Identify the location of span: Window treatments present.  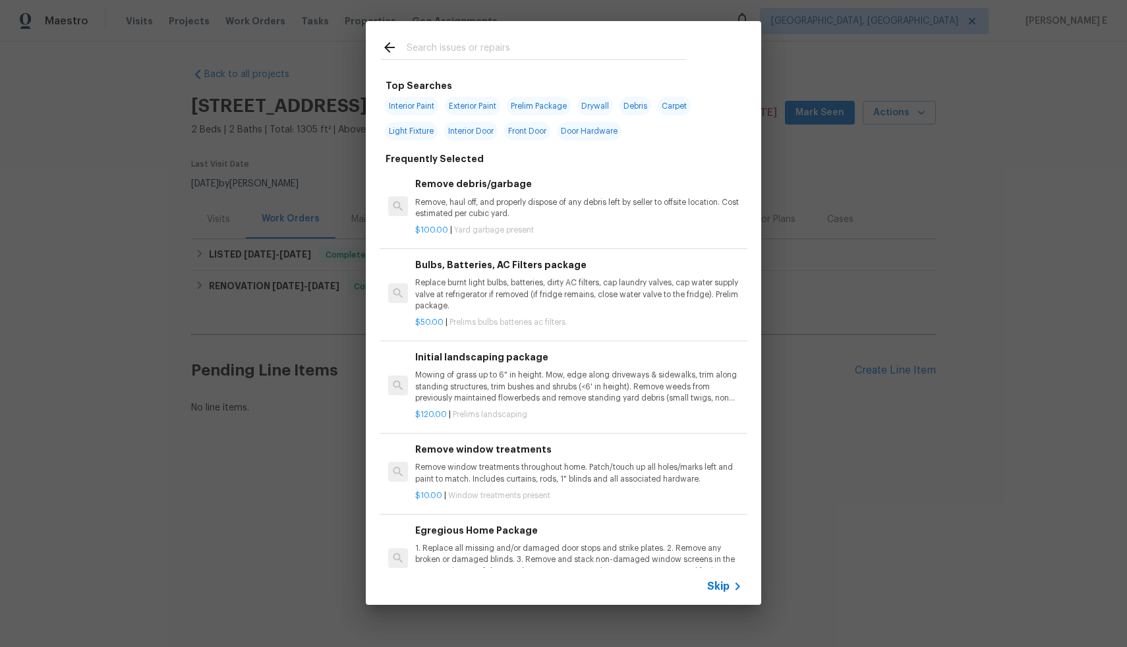
(499, 496).